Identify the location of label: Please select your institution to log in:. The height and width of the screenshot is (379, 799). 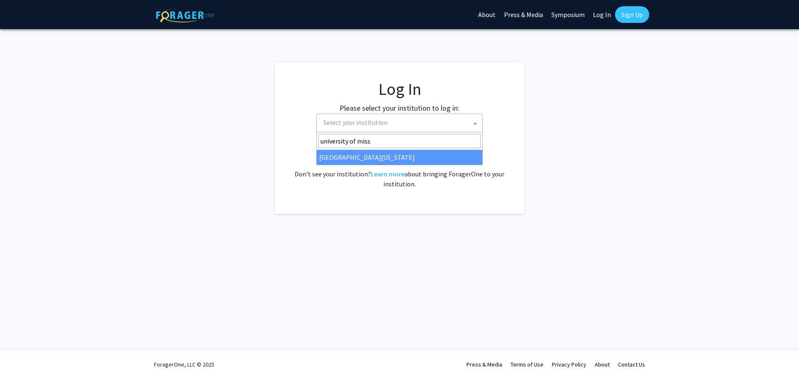
(400, 108).